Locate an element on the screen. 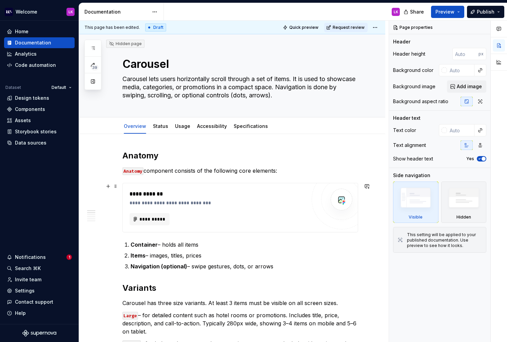  code: Large is located at coordinates (130, 315).